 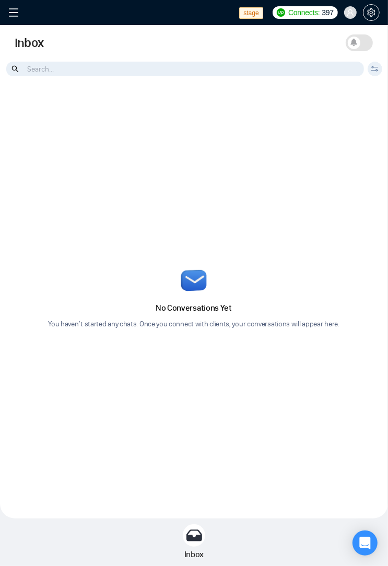 I want to click on span: setting, so click(x=371, y=13).